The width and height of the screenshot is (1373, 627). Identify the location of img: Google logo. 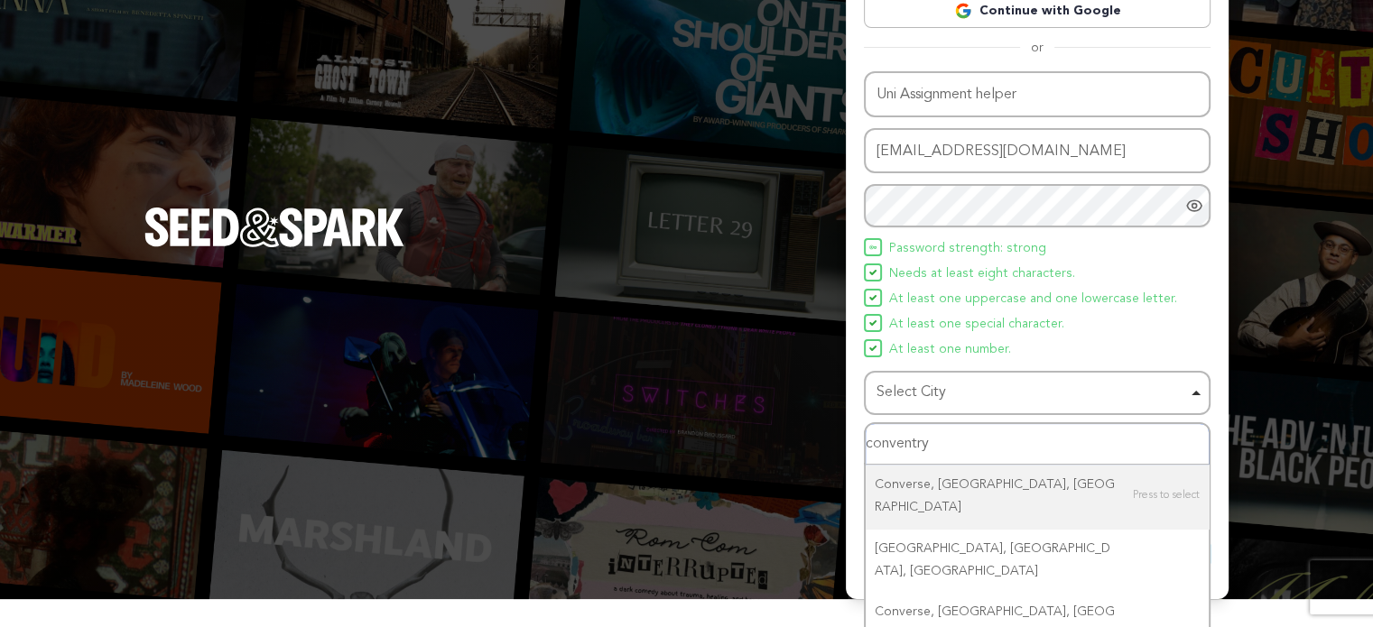
(963, 11).